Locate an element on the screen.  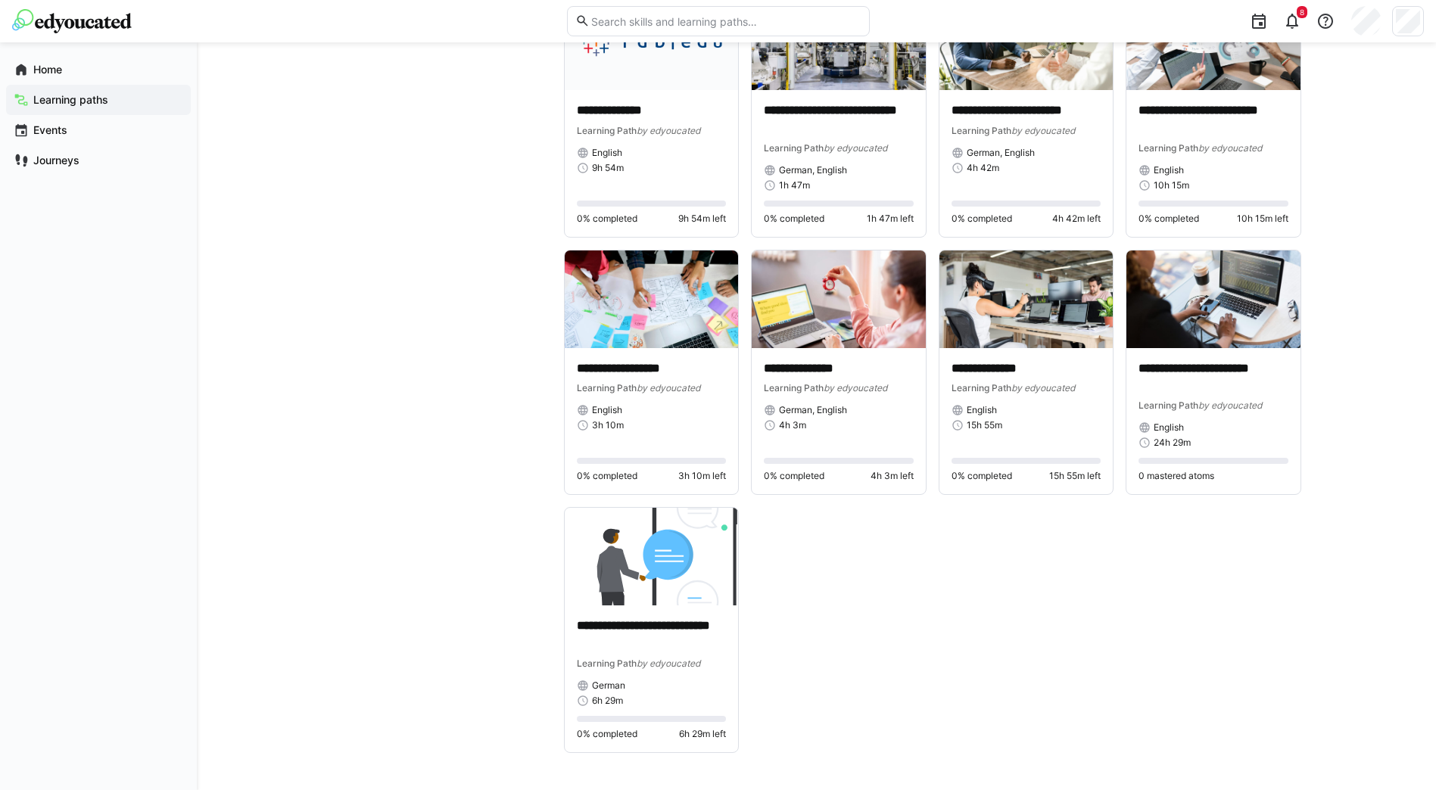
span: 3h 10m is located at coordinates (608, 426).